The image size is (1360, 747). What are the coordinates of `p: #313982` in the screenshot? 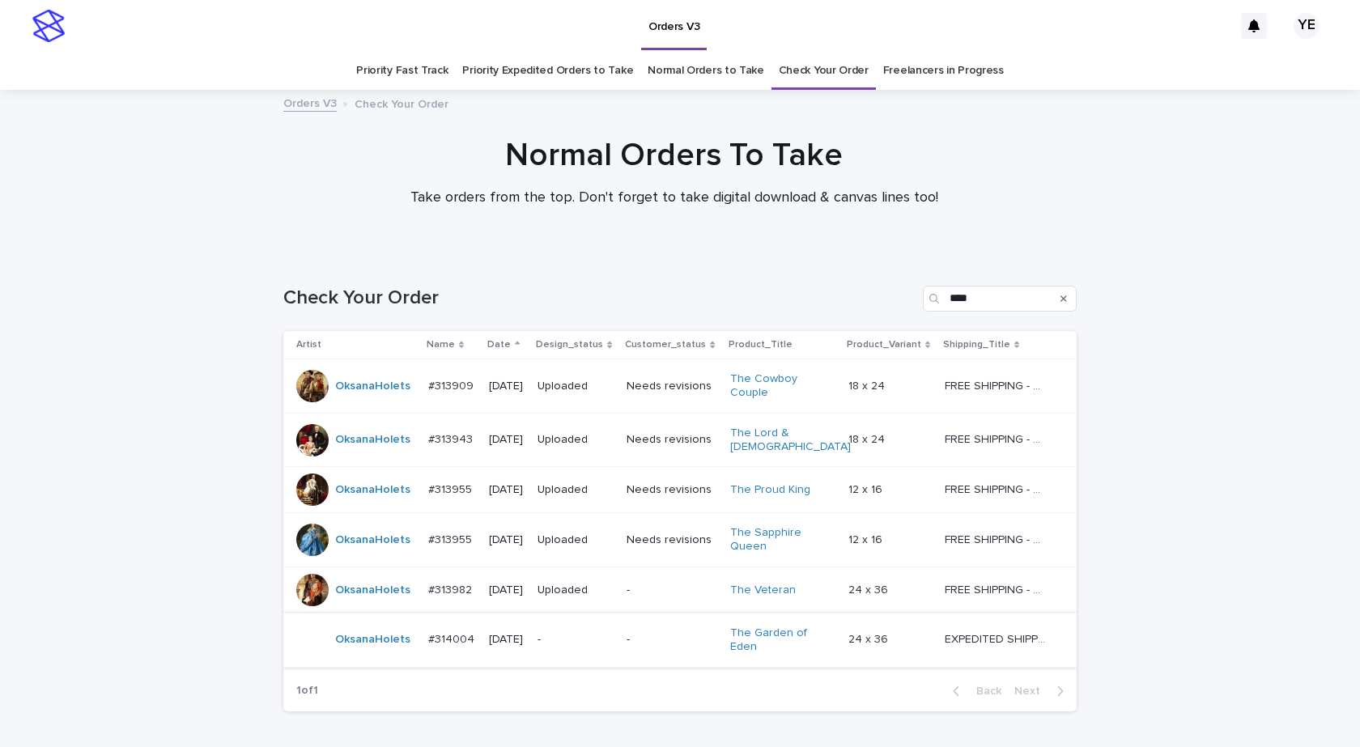 It's located at (452, 589).